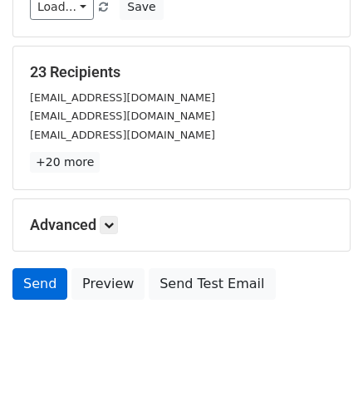  I want to click on a: Send, so click(40, 284).